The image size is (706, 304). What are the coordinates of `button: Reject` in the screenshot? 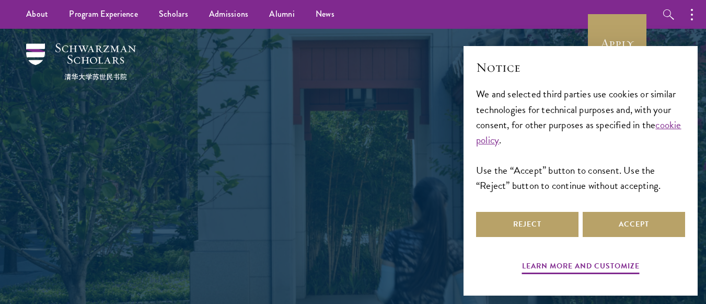 It's located at (528, 224).